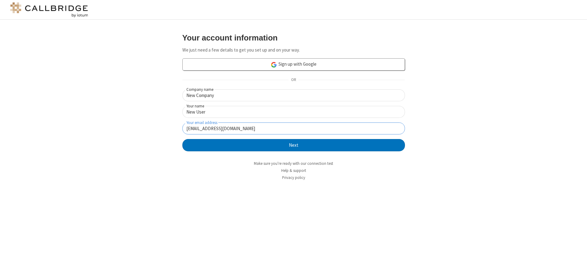 The width and height of the screenshot is (587, 279). What do you see at coordinates (294, 128) in the screenshot?
I see `input: Your email address` at bounding box center [294, 128].